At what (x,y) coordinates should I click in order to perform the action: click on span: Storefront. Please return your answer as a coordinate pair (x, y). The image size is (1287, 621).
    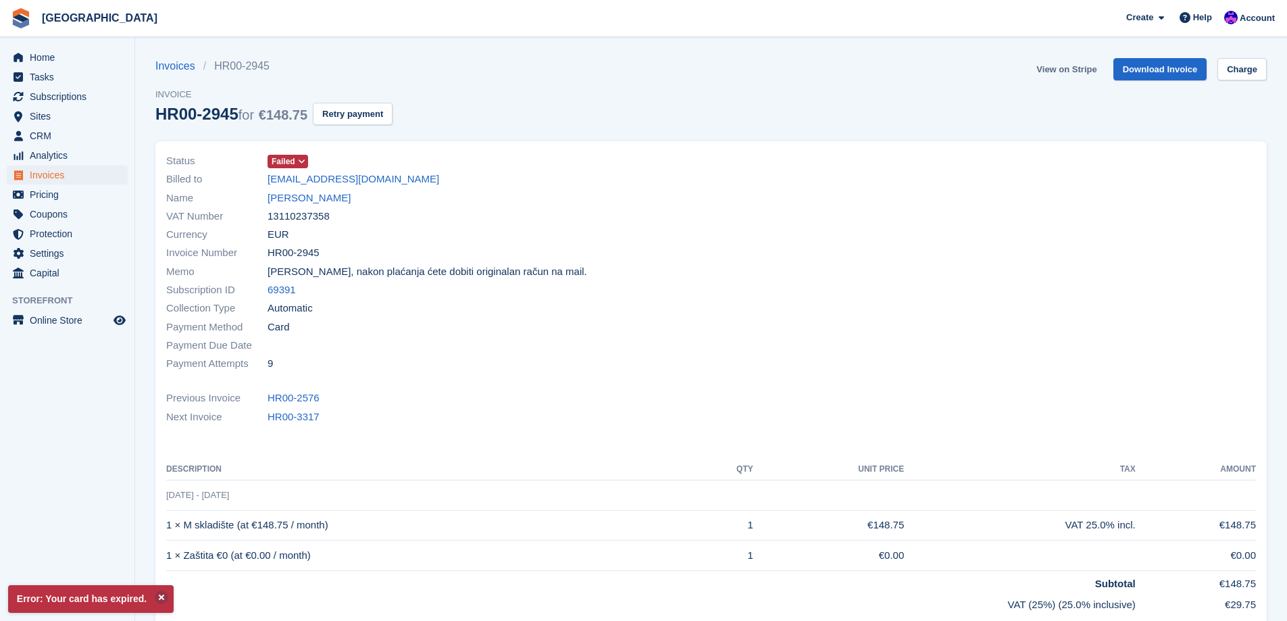
    Looking at the image, I should click on (73, 301).